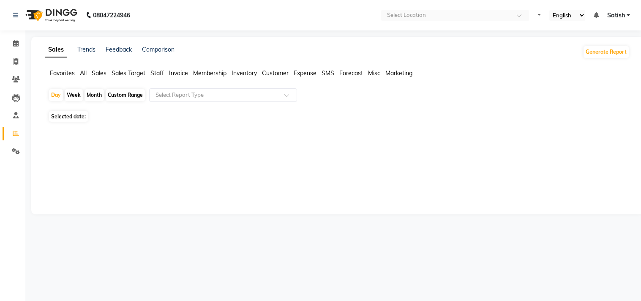 This screenshot has width=641, height=301. Describe the element at coordinates (178, 73) in the screenshot. I see `span: Invoice` at that location.